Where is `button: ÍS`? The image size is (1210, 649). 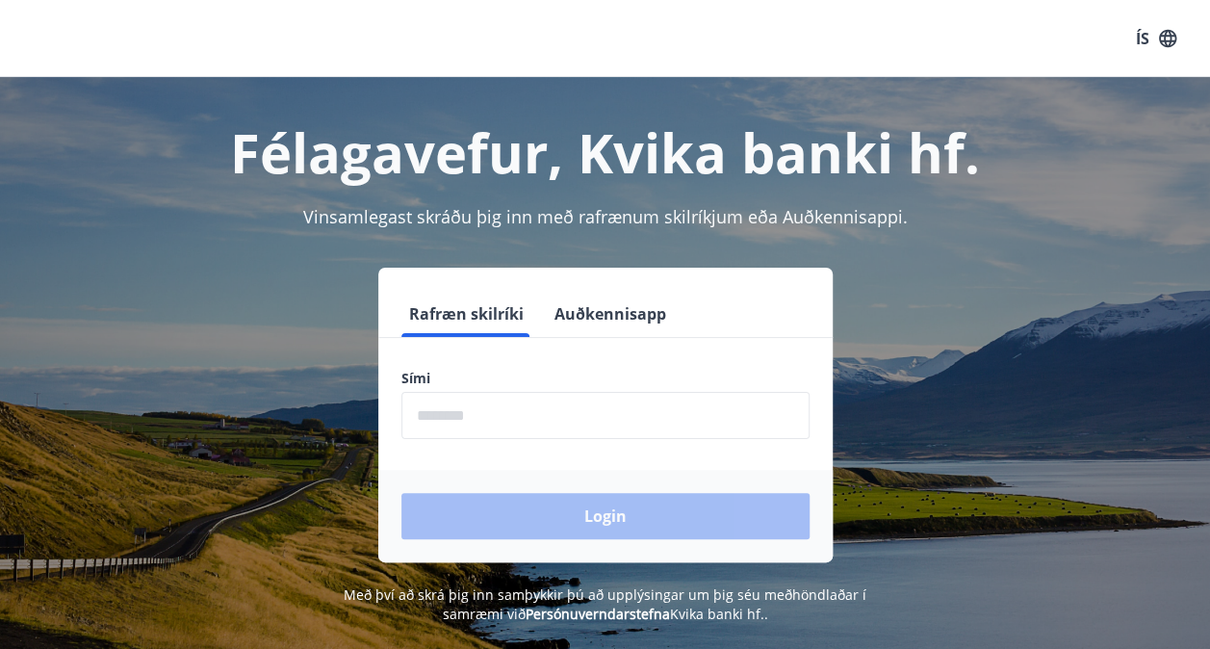 button: ÍS is located at coordinates (1157, 39).